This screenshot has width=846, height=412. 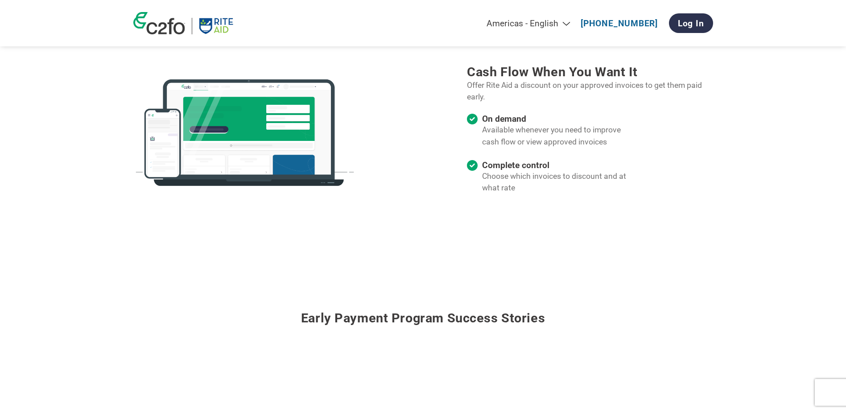 I want to click on p: Choose which invoices to discount and at what rate, so click(x=561, y=182).